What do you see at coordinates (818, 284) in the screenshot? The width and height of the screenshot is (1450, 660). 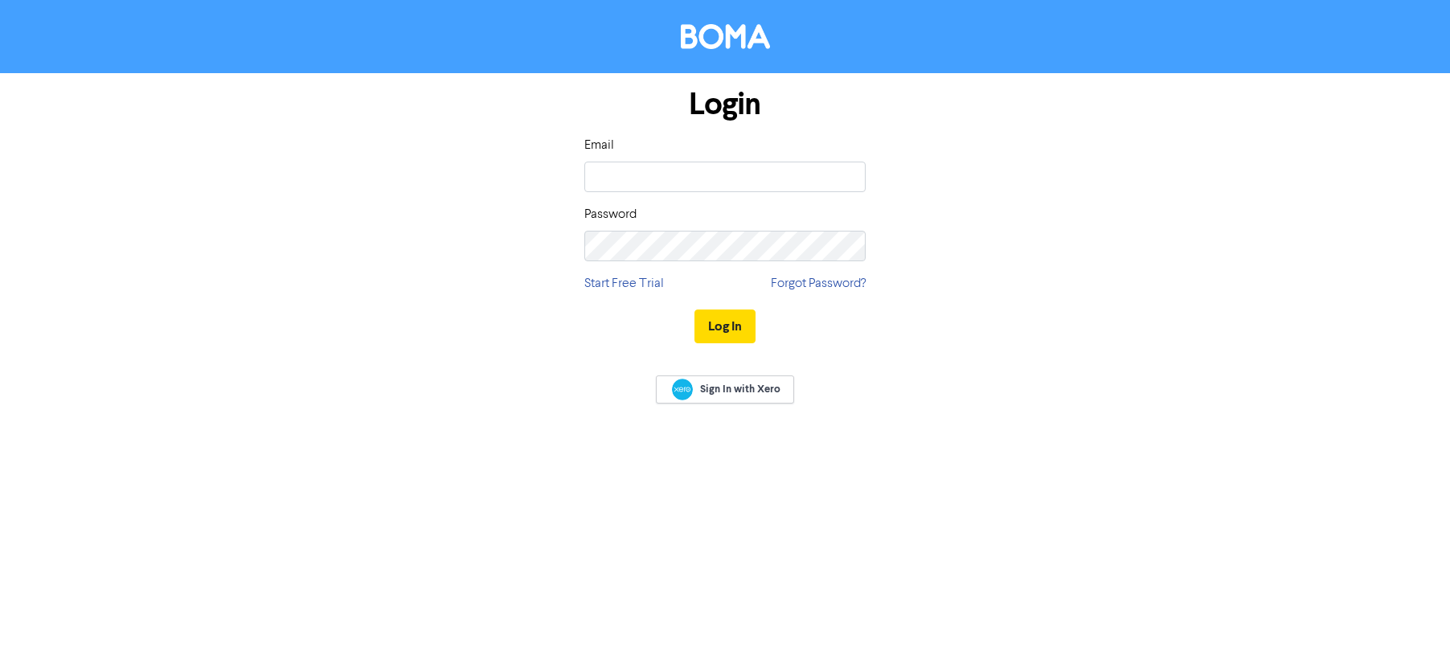 I see `a: Forgot Password?` at bounding box center [818, 284].